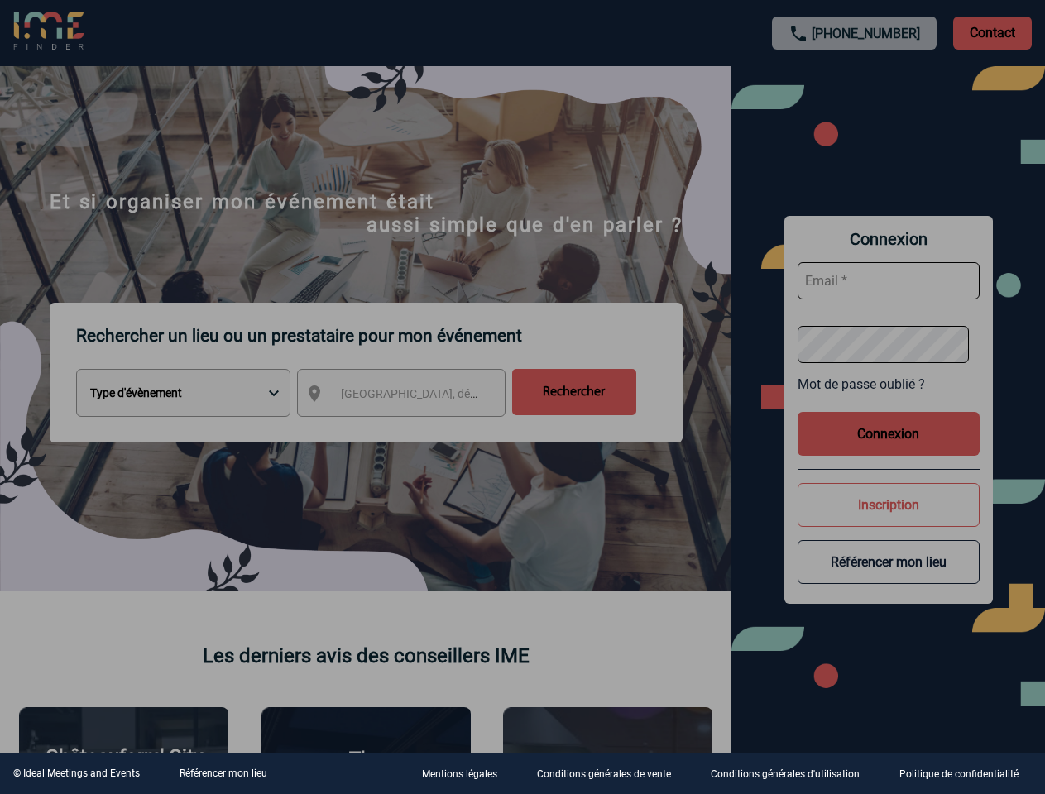 The height and width of the screenshot is (794, 1045). I want to click on p: Politique de confidentialité, so click(959, 775).